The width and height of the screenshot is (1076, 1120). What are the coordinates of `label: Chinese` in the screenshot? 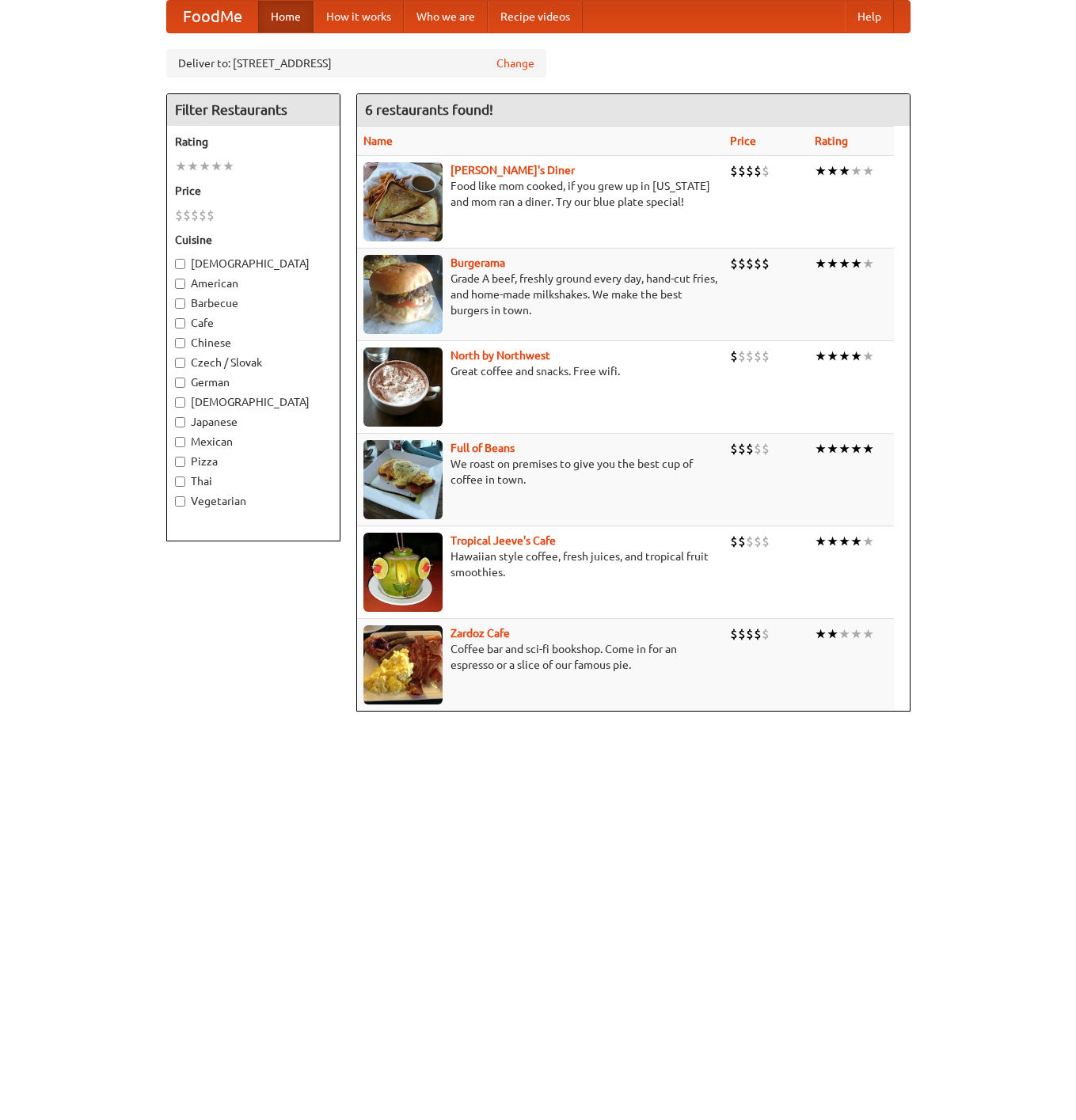 It's located at (253, 343).